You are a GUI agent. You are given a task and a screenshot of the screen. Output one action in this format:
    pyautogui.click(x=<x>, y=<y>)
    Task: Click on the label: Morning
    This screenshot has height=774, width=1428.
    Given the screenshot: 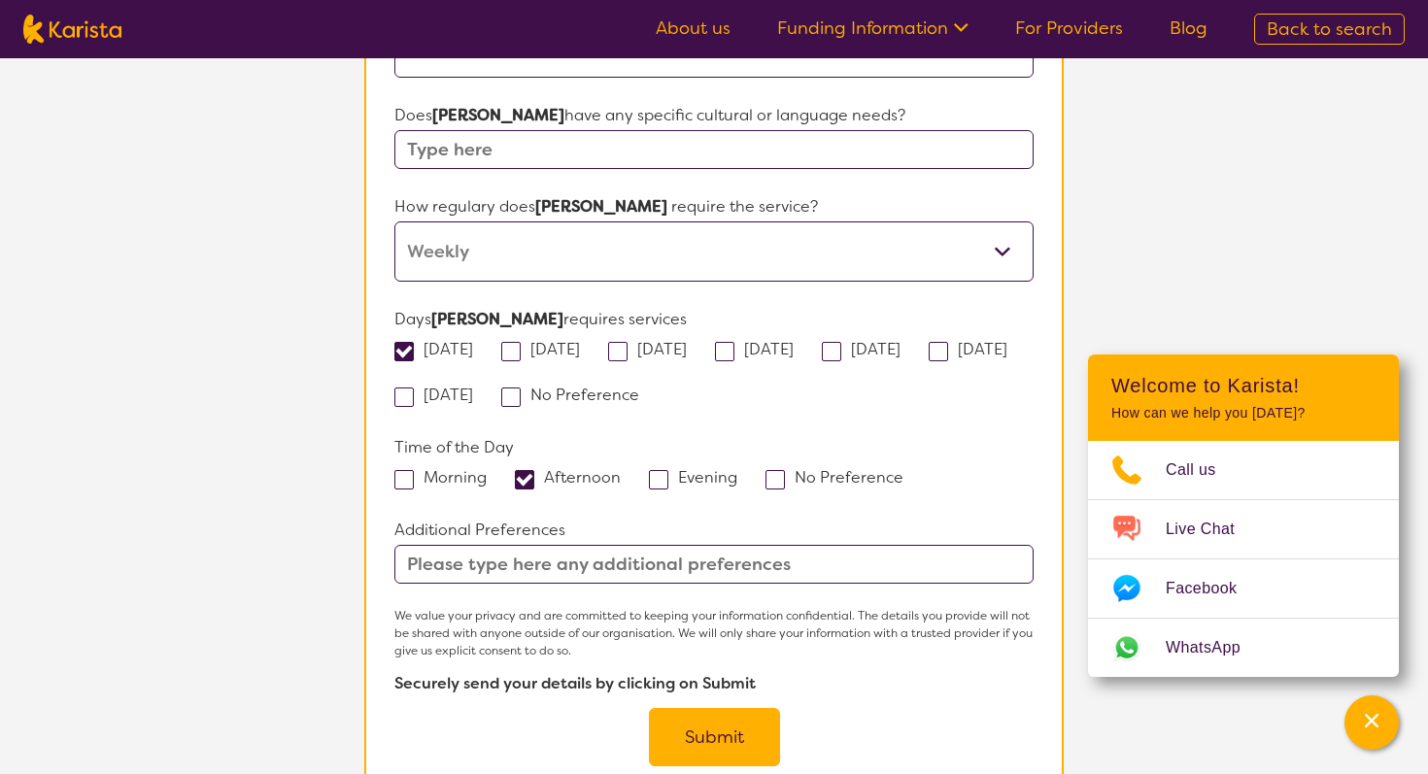 What is the action you would take?
    pyautogui.click(x=447, y=477)
    